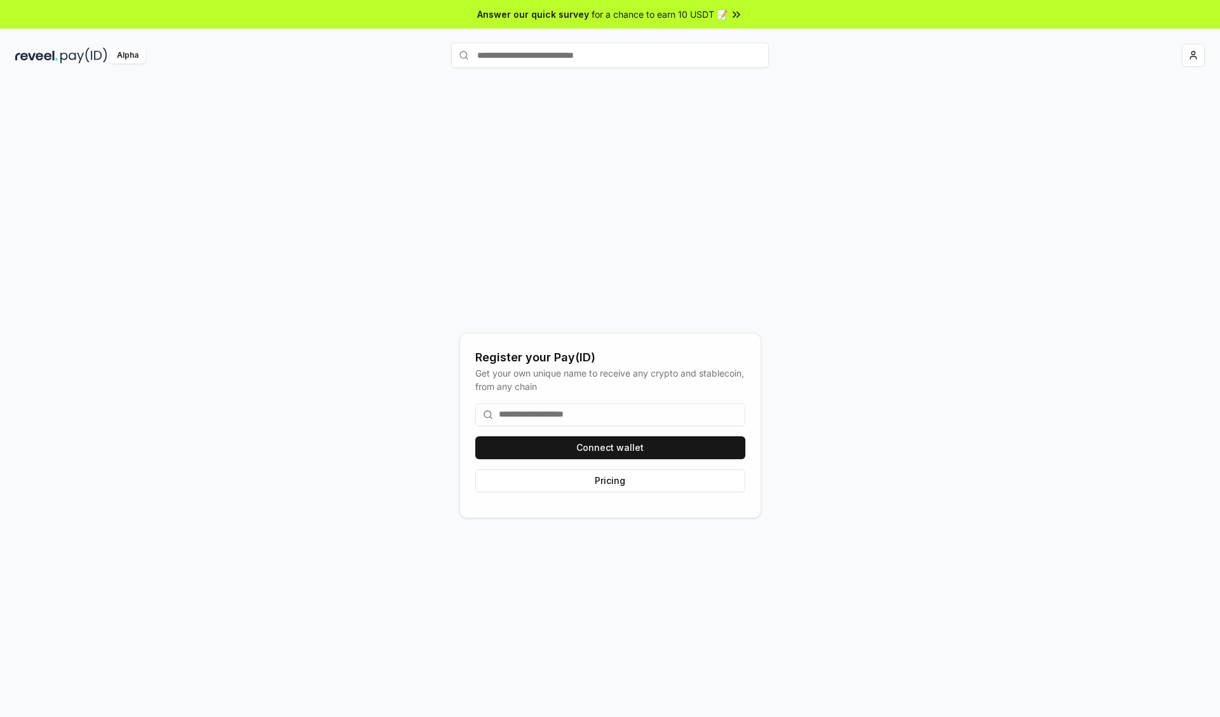 The width and height of the screenshot is (1220, 717). Describe the element at coordinates (610, 481) in the screenshot. I see `button: Pricing` at that location.